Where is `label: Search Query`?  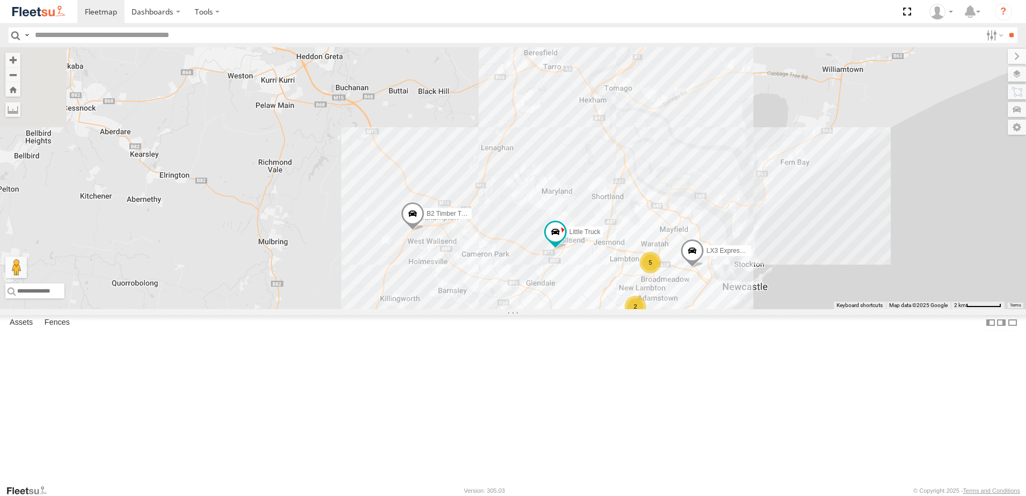 label: Search Query is located at coordinates (27, 35).